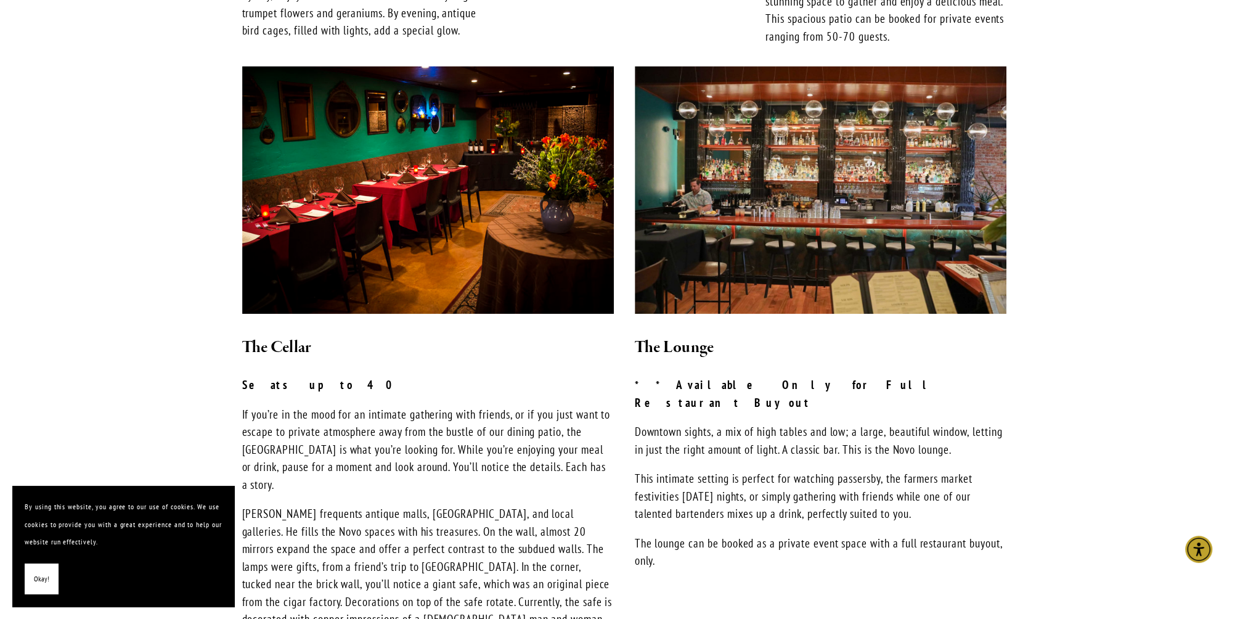  I want to click on h2: The Cellar, so click(428, 347).